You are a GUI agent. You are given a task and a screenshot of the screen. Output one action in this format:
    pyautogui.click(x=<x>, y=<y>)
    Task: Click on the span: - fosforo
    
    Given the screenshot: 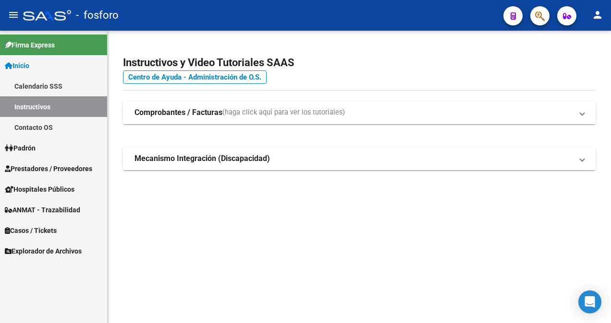 What is the action you would take?
    pyautogui.click(x=97, y=15)
    